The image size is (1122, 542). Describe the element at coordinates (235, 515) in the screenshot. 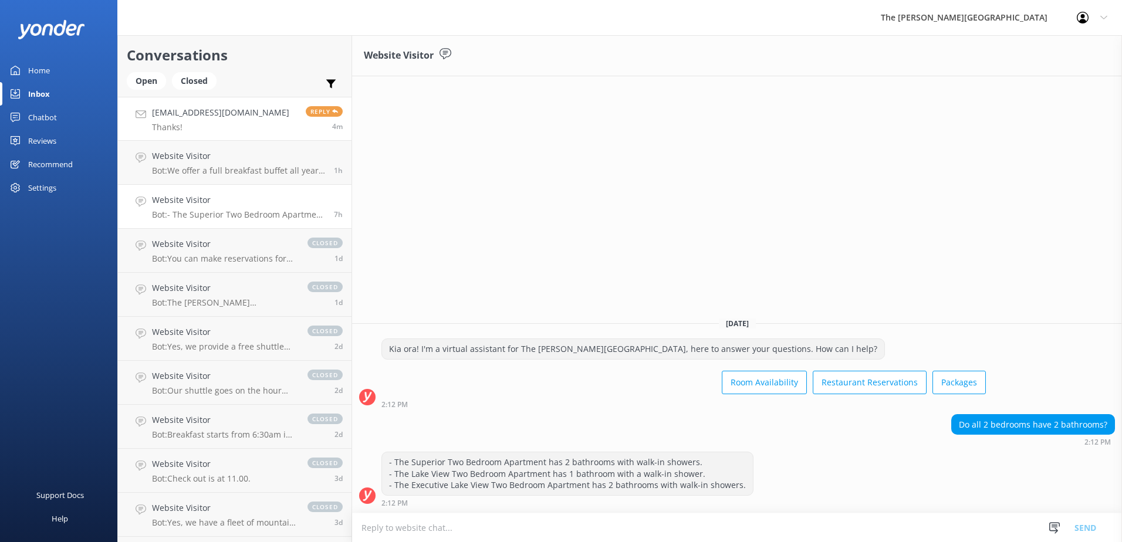

I see `a: Website VisitorBot:Yes, we have a fleet of mountain bikes available for rent, perfect for explori...` at that location.